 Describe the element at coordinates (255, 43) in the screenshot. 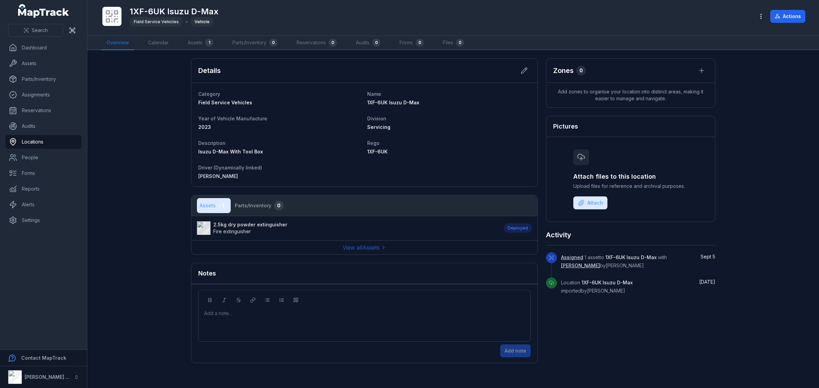

I see `a: Parts/Inventory0` at that location.